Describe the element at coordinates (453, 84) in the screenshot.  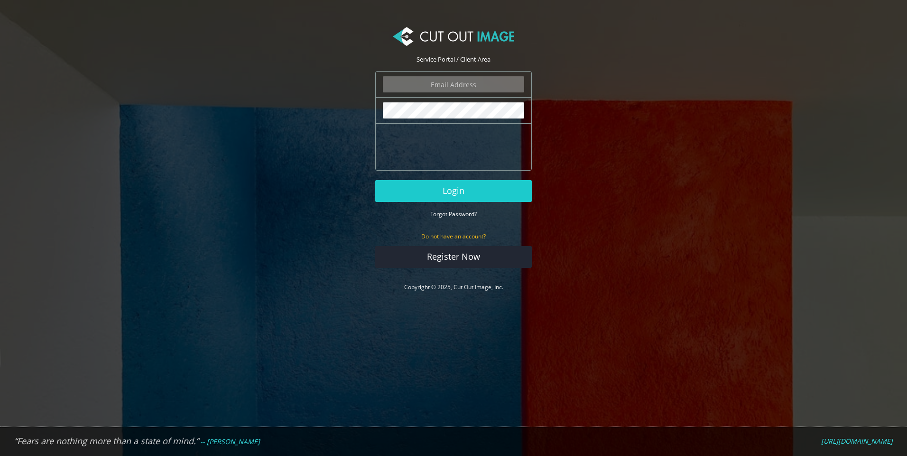
I see `input: Email Address` at that location.